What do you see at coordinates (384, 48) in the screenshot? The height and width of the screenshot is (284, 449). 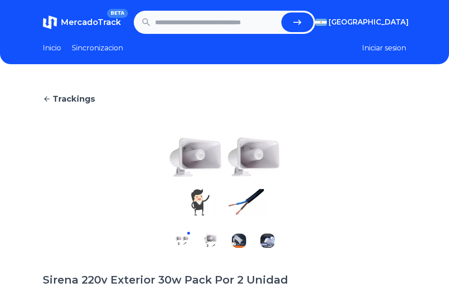 I see `button: Iniciar sesion` at bounding box center [384, 48].